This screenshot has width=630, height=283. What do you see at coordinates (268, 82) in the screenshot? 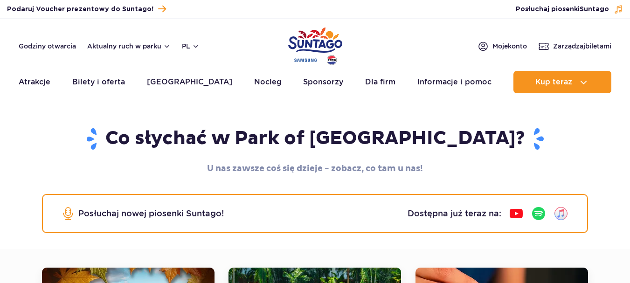
I see `a: Nocleg` at bounding box center [268, 82].